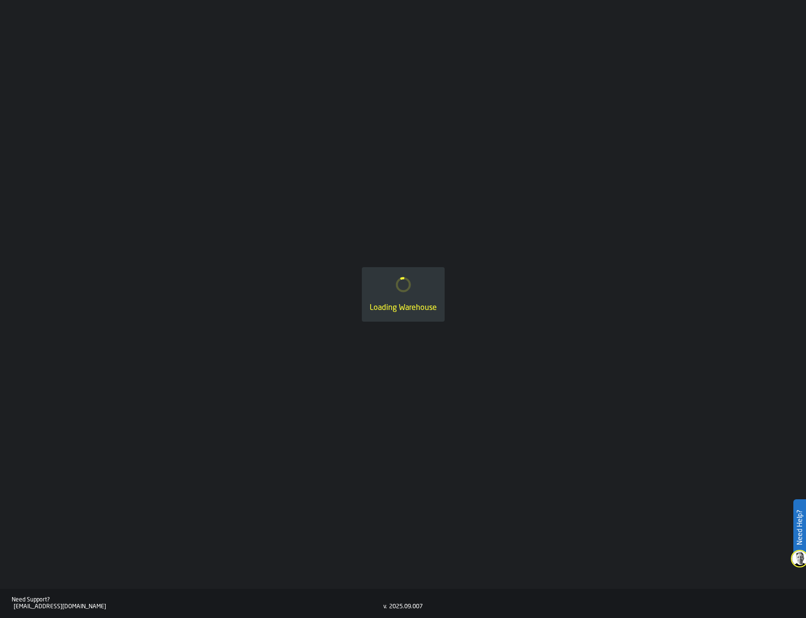 The width and height of the screenshot is (806, 618). What do you see at coordinates (197, 600) in the screenshot?
I see `div: Need Support?` at bounding box center [197, 600].